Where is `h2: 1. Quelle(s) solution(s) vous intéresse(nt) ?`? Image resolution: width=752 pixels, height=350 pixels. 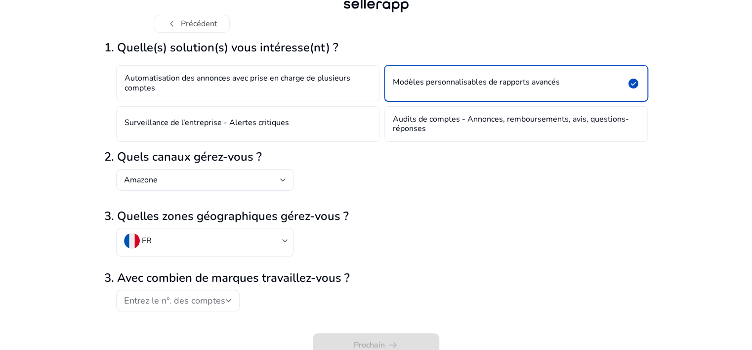 h2: 1. Quelle(s) solution(s) vous intéresse(nt) ? is located at coordinates (376, 47).